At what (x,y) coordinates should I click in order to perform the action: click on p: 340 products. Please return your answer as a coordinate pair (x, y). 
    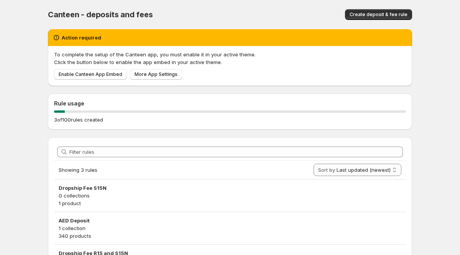
    Looking at the image, I should click on (230, 236).